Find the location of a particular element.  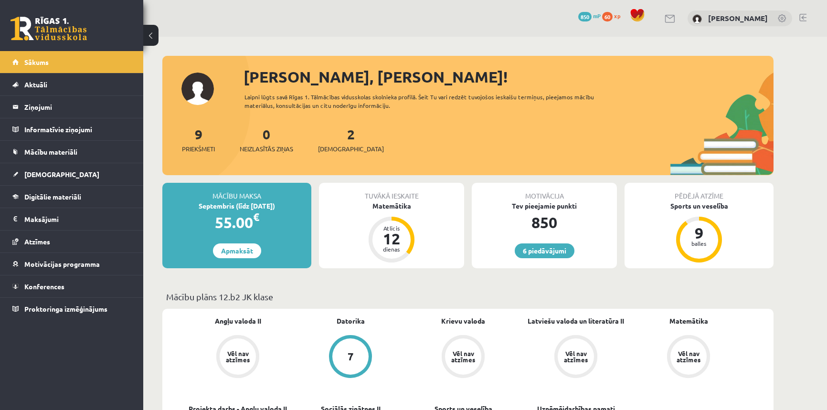

div: Atlicis is located at coordinates (392, 228).